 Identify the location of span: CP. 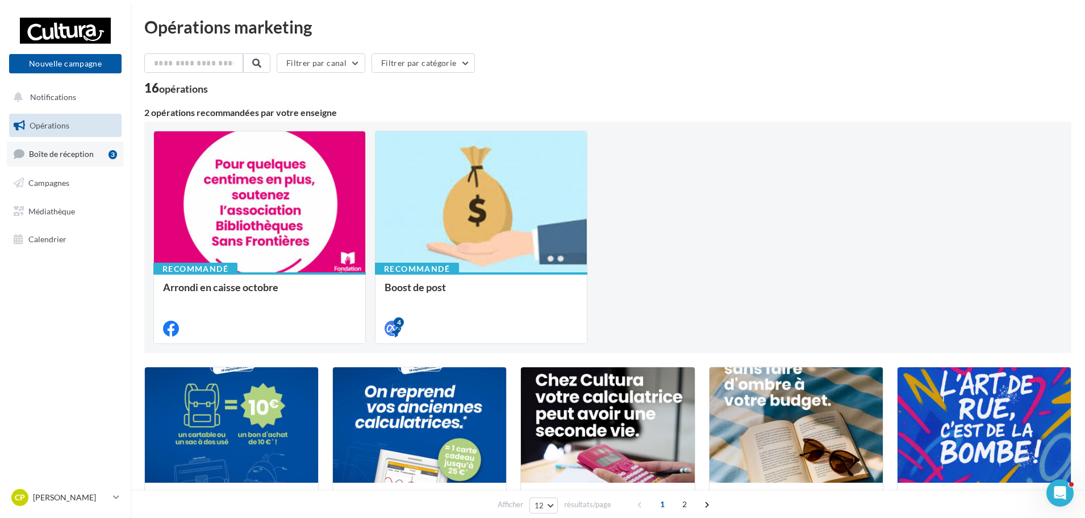
(20, 497).